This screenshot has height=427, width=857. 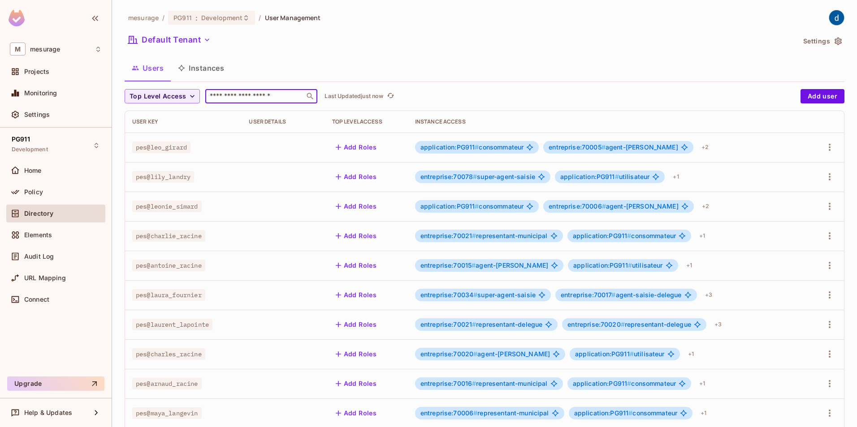 What do you see at coordinates (41, 93) in the screenshot?
I see `span: Monitoring` at bounding box center [41, 93].